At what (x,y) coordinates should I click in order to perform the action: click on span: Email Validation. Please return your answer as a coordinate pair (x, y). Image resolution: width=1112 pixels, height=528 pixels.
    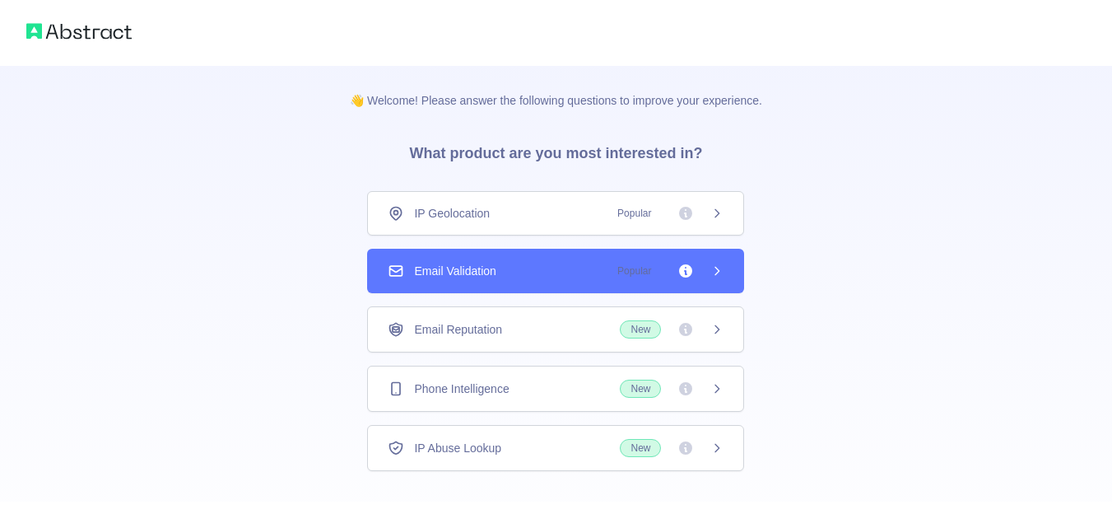
    Looking at the image, I should click on (454, 271).